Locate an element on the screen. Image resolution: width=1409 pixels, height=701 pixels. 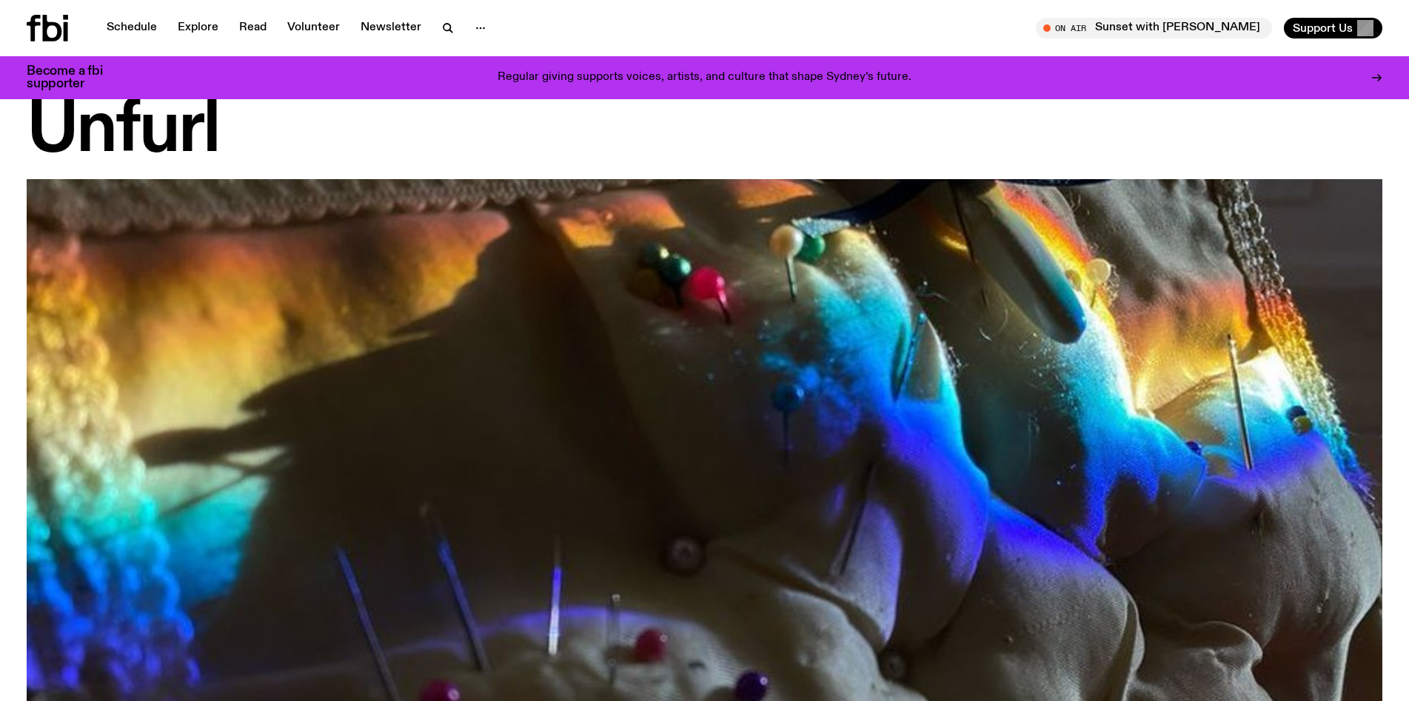
span: Support Us is located at coordinates (1322, 28).